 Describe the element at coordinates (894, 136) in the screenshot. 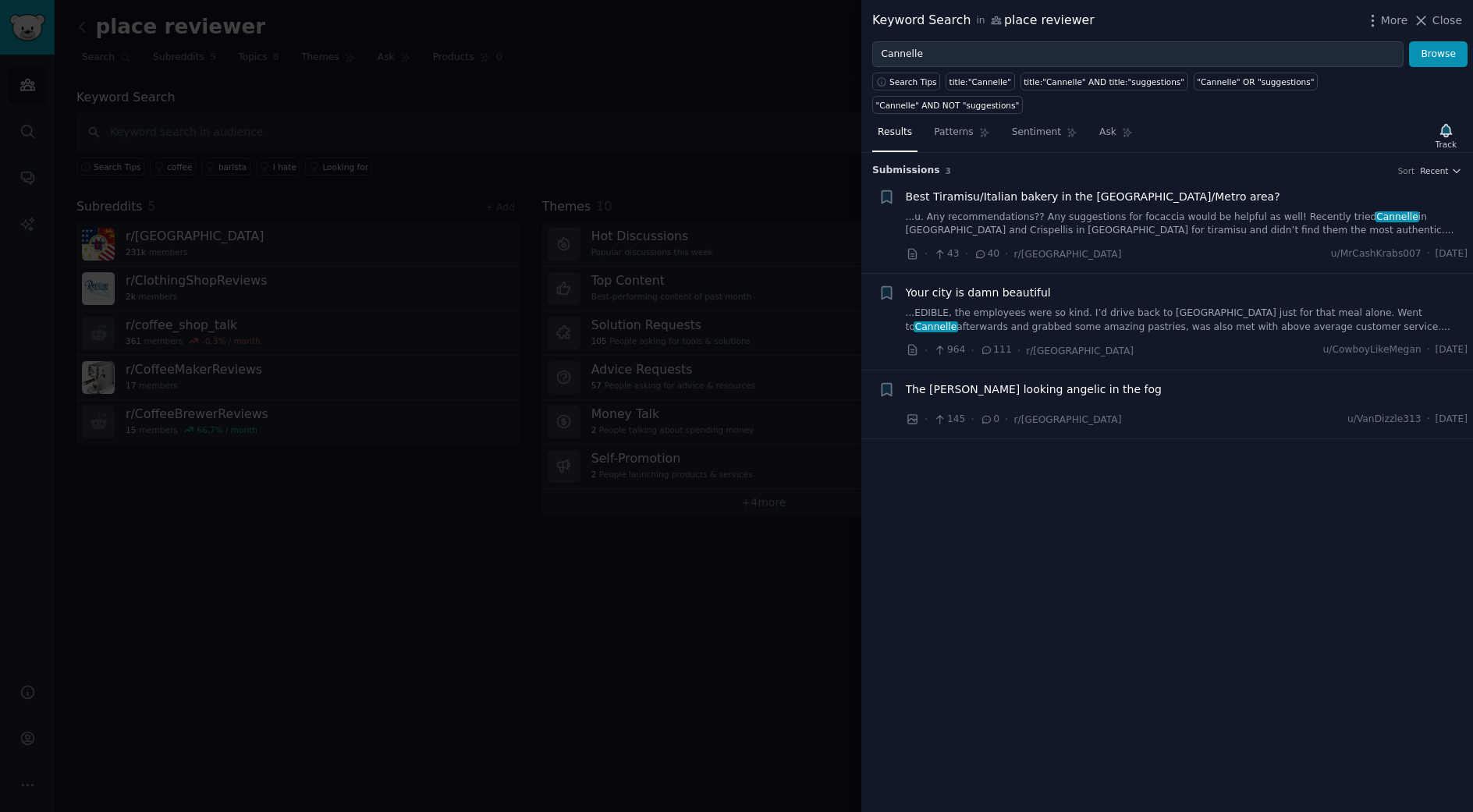

I see `a: Results` at that location.